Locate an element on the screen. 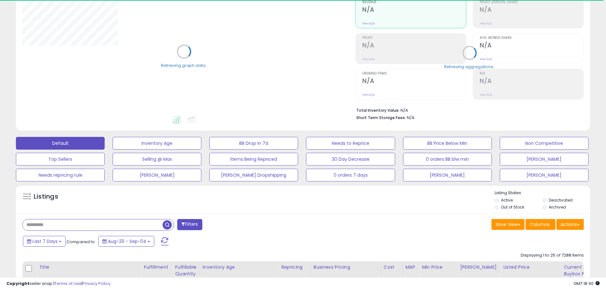 The image size is (606, 290). label: Out of Stock is located at coordinates (513, 207).